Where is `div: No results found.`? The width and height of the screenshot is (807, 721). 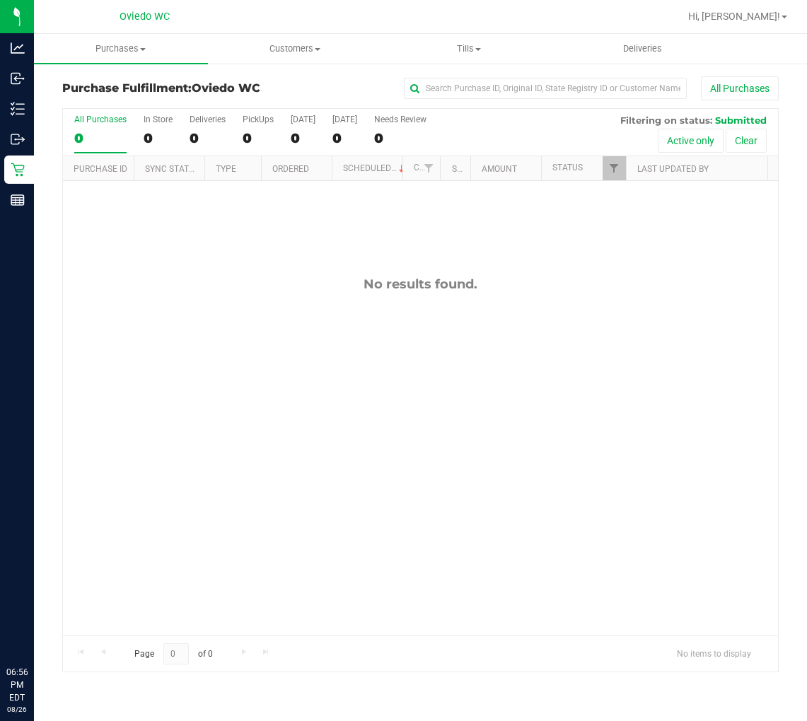
div: No results found. is located at coordinates (420, 284).